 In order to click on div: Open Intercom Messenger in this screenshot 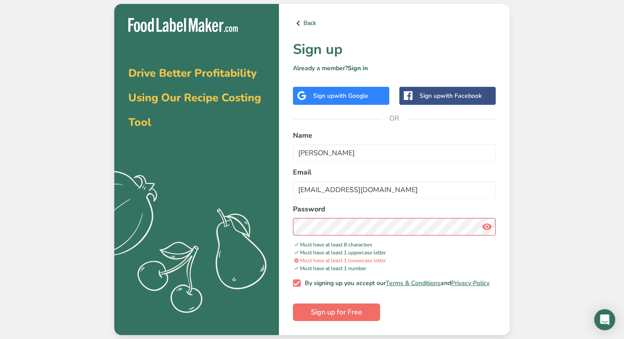, I will do `click(605, 319)`.